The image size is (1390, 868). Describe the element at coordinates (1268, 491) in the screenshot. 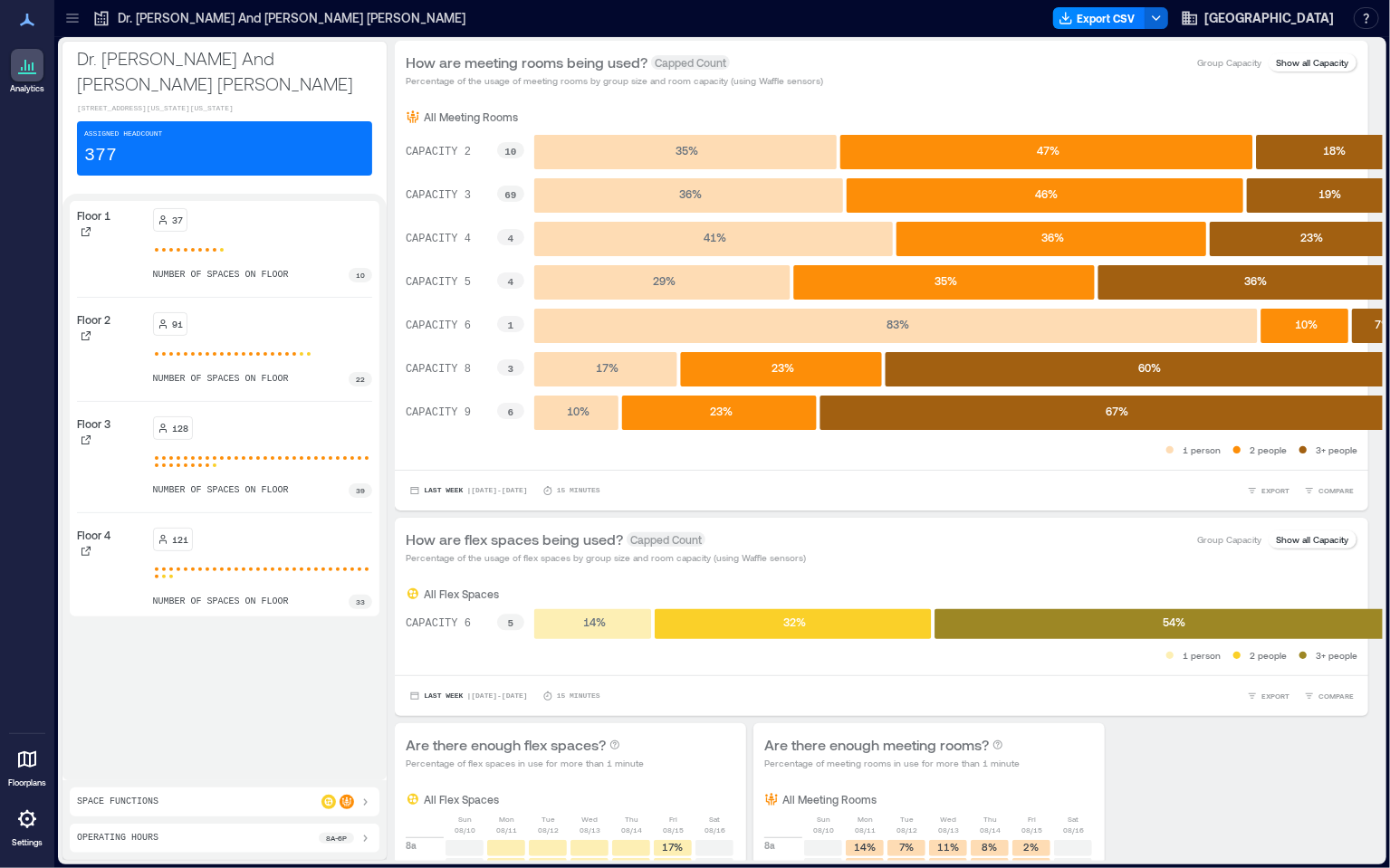

I see `button: EXPORT` at that location.